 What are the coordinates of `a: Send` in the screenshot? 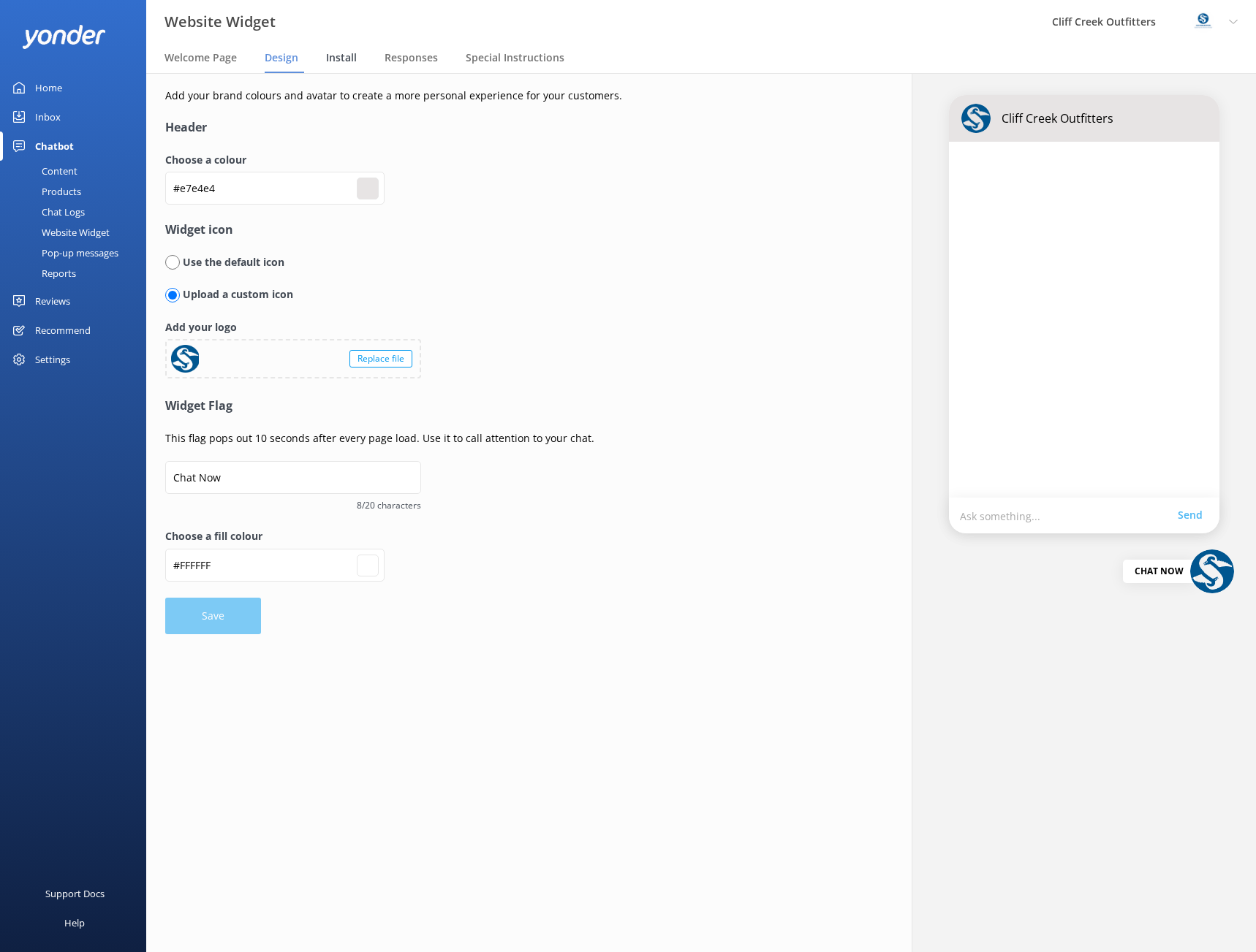 It's located at (1193, 515).